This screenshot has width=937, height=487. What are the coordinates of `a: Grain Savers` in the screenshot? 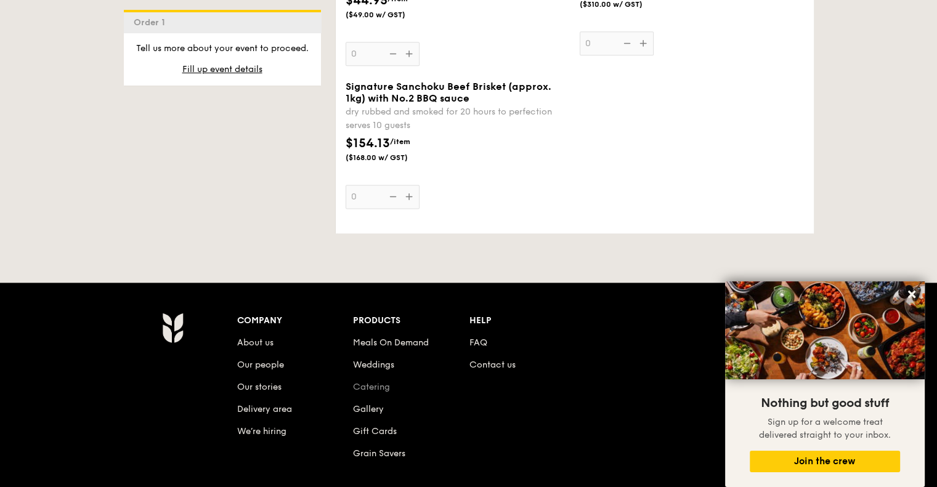 It's located at (379, 453).